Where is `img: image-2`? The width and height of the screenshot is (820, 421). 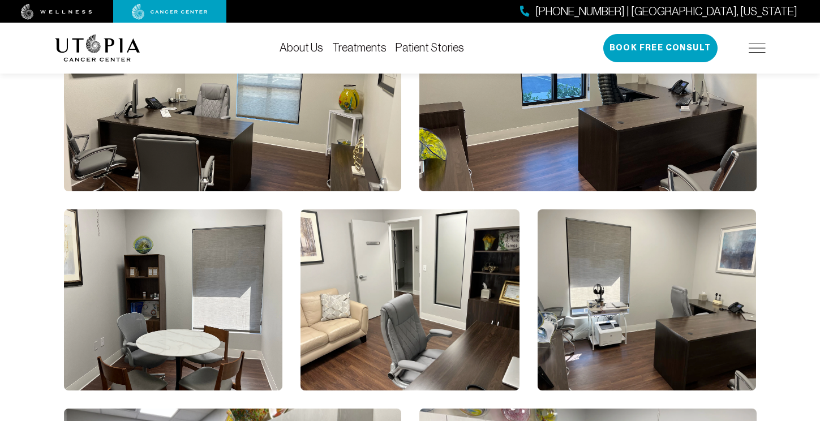
img: image-2 is located at coordinates (173, 300).